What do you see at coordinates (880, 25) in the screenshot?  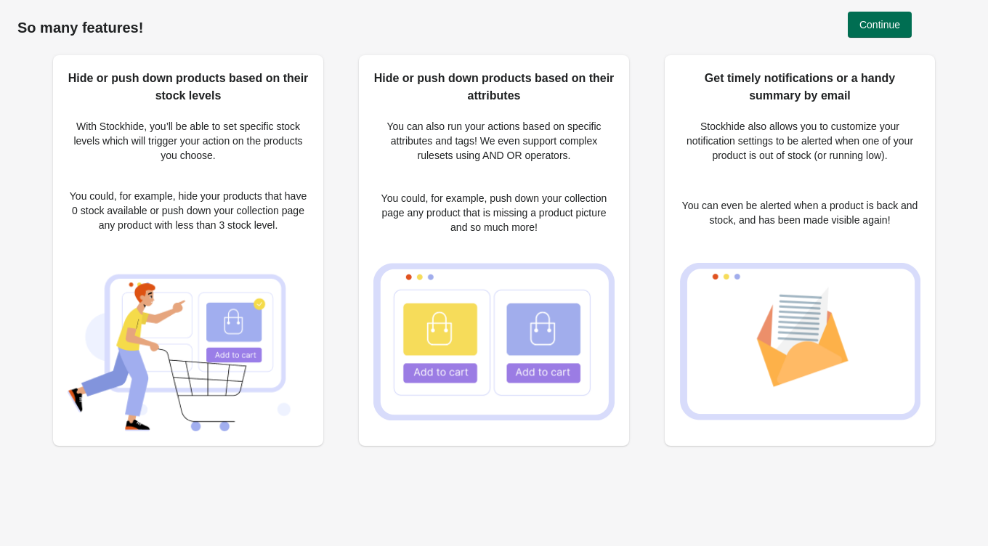 I see `button: Continue` at bounding box center [880, 25].